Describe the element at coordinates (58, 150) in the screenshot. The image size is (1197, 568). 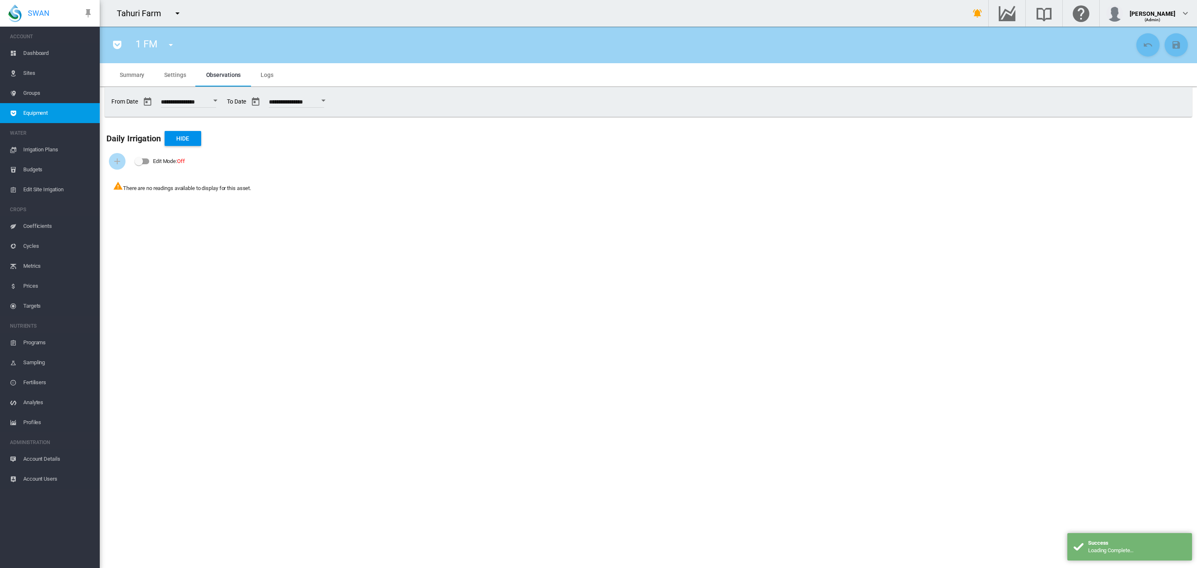
I see `span: Irrigation Plans` at that location.